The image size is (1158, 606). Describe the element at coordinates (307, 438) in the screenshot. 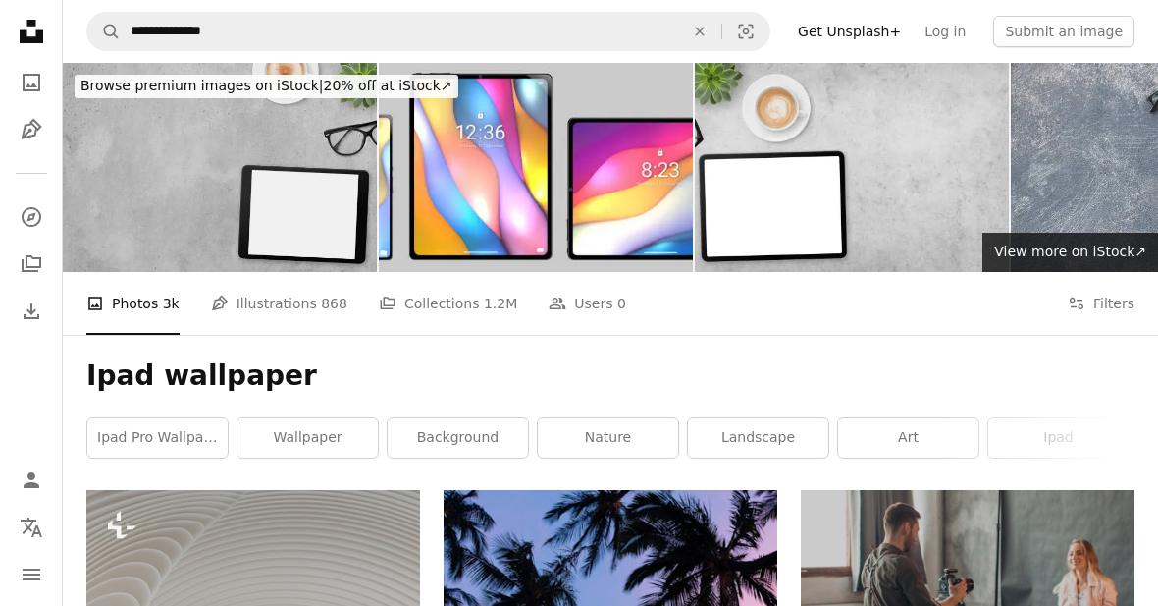

I see `a: wallpaper` at that location.